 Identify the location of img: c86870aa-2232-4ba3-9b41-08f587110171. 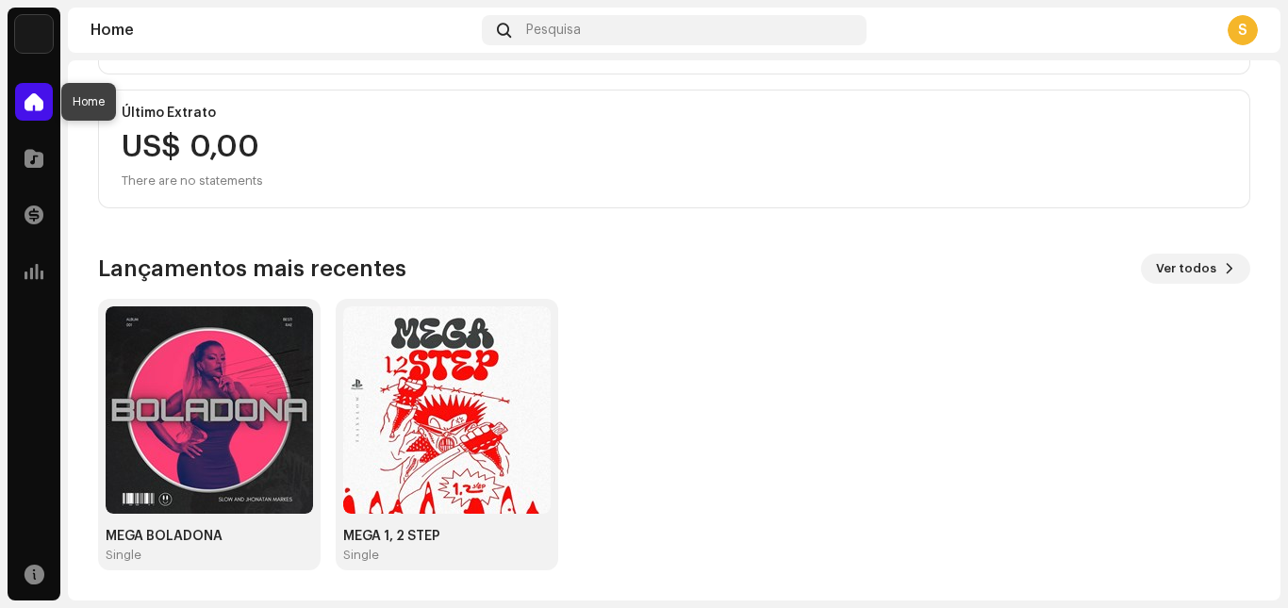
(34, 34).